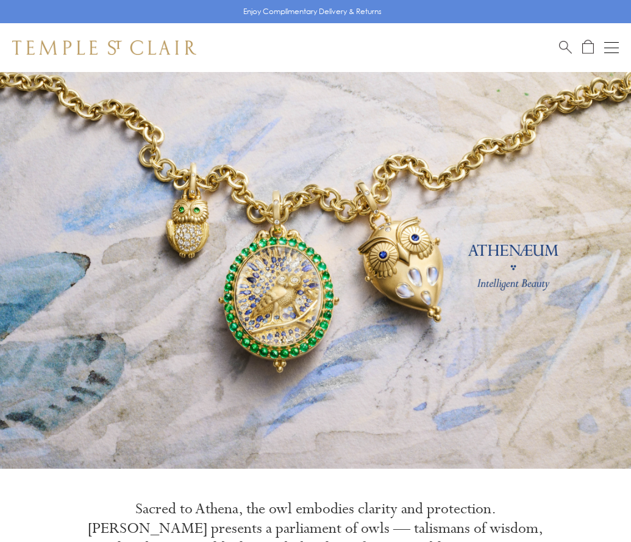 This screenshot has height=542, width=631. I want to click on a: Open Shopping Bag, so click(588, 47).